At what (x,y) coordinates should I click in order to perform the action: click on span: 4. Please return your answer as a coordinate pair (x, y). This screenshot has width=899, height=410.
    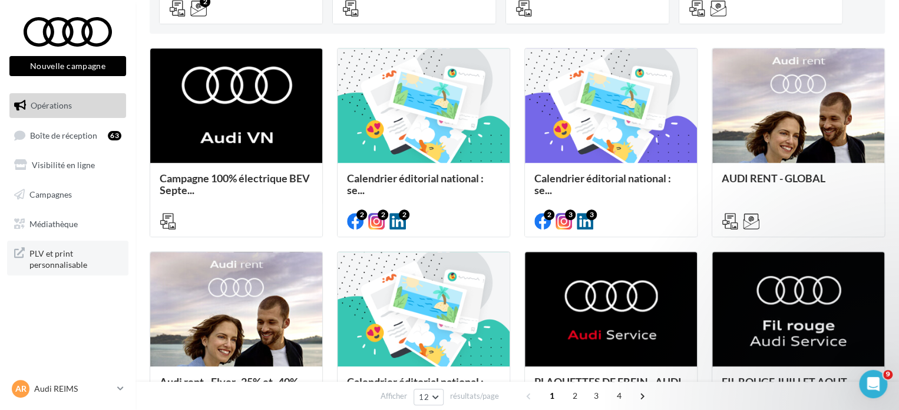
    Looking at the image, I should click on (619, 395).